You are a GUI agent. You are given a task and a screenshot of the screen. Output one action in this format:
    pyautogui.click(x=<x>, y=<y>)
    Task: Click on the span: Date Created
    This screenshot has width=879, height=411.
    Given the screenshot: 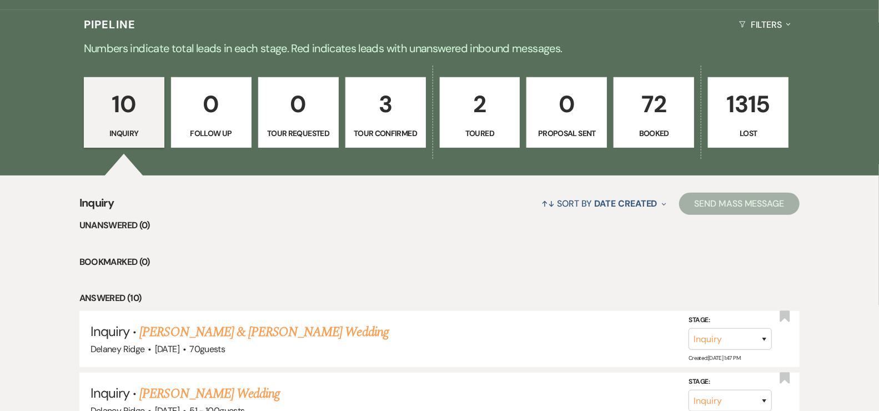 What is the action you would take?
    pyautogui.click(x=626, y=203)
    